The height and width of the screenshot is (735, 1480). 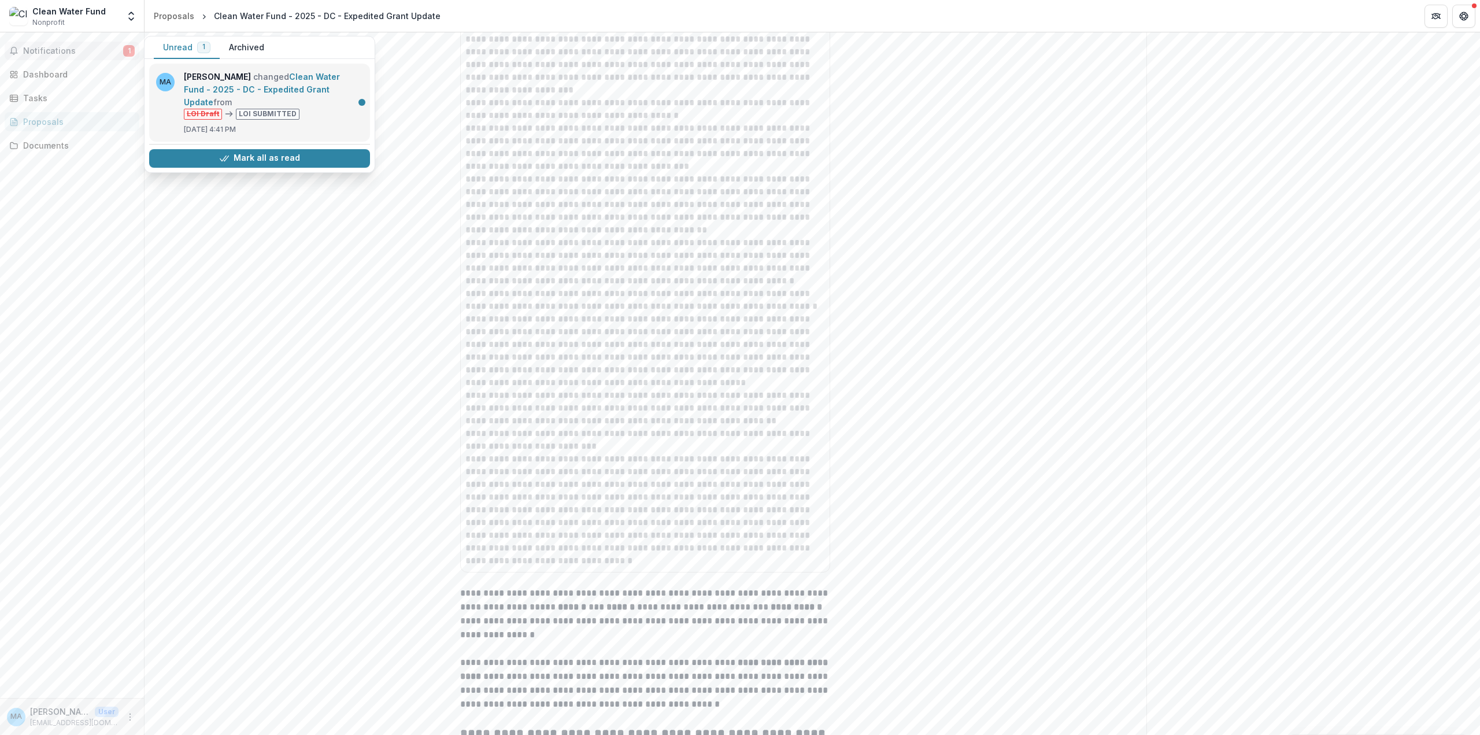 What do you see at coordinates (16, 716) in the screenshot?
I see `div: Maher Akremi` at bounding box center [16, 716].